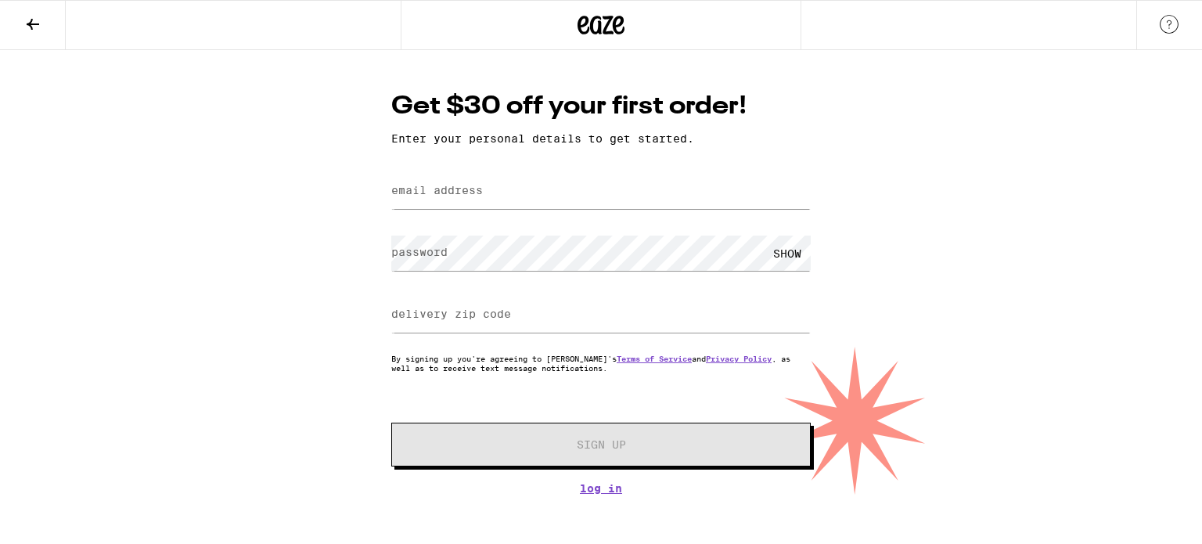 This screenshot has height=544, width=1202. I want to click on input: delivery zip code, so click(601, 315).